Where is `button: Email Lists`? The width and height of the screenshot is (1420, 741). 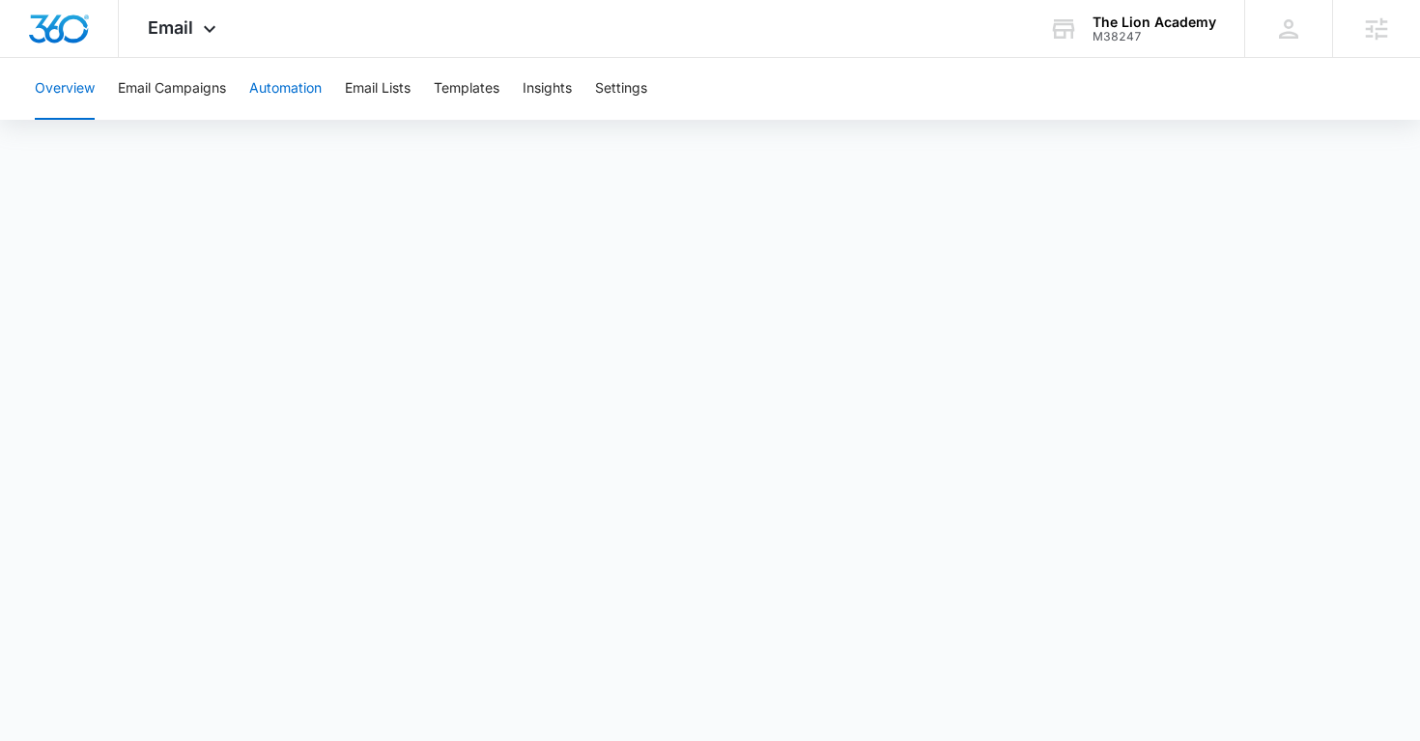
button: Email Lists is located at coordinates (378, 89).